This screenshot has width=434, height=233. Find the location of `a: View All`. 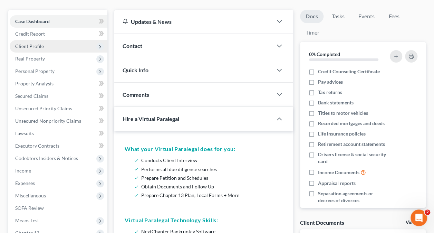

a: View All is located at coordinates (415, 223).